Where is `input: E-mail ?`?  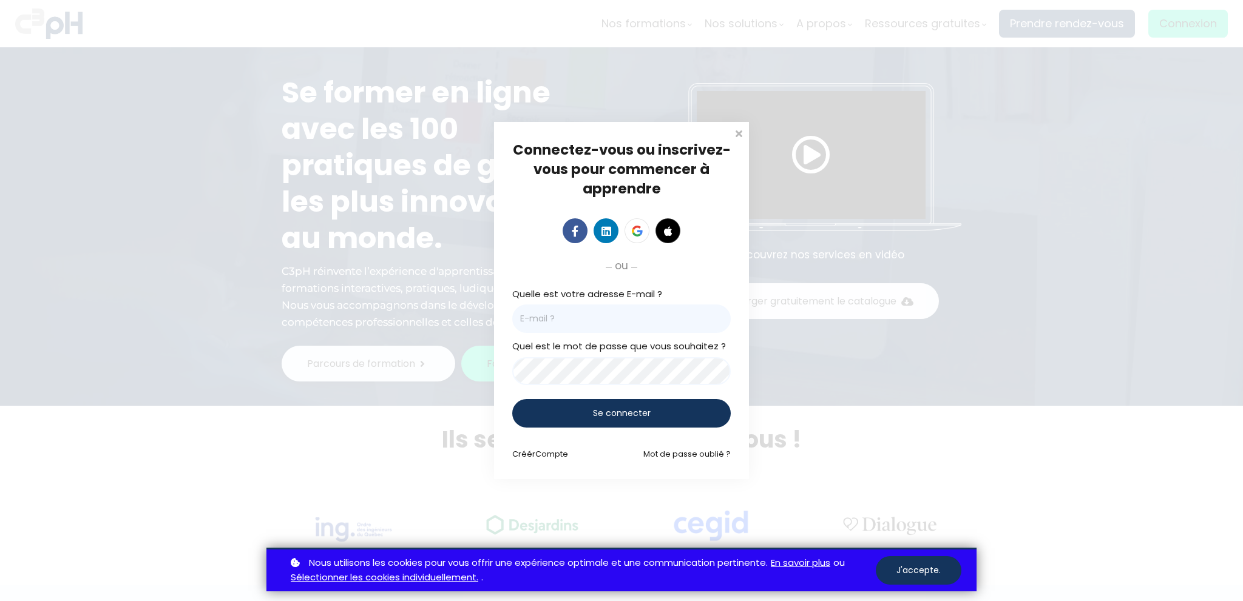
input: E-mail ? is located at coordinates (621, 319).